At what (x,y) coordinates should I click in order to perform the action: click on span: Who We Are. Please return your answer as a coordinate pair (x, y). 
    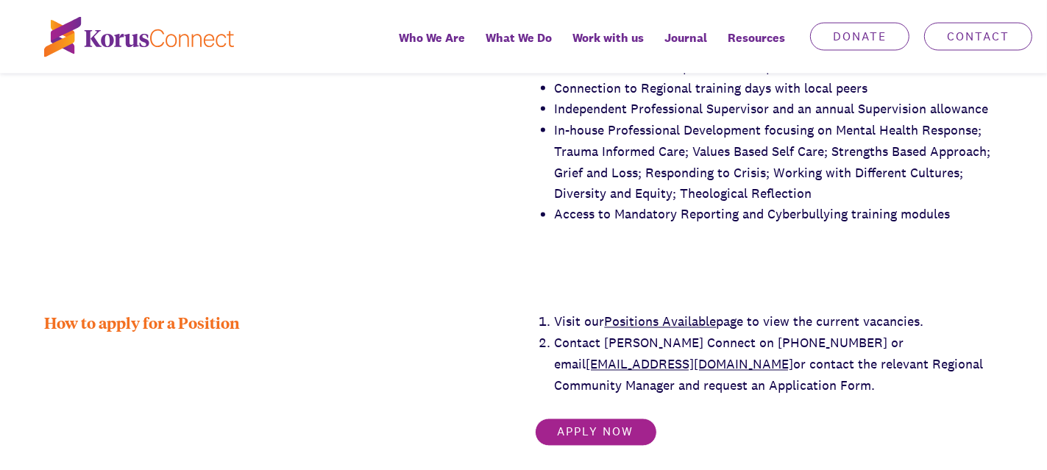
    Looking at the image, I should click on (432, 38).